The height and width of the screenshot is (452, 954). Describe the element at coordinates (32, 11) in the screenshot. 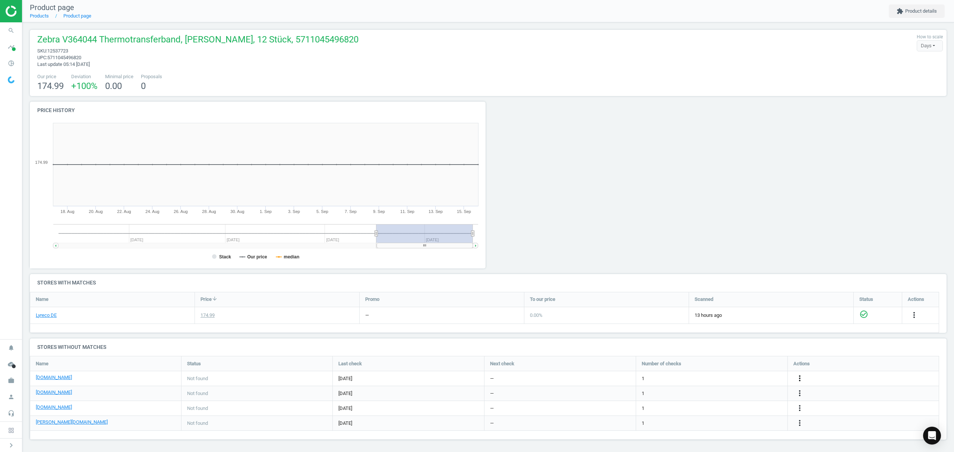

I see `img: ajHJNr6hYgQAAAAASUVORK5CYII=` at that location.